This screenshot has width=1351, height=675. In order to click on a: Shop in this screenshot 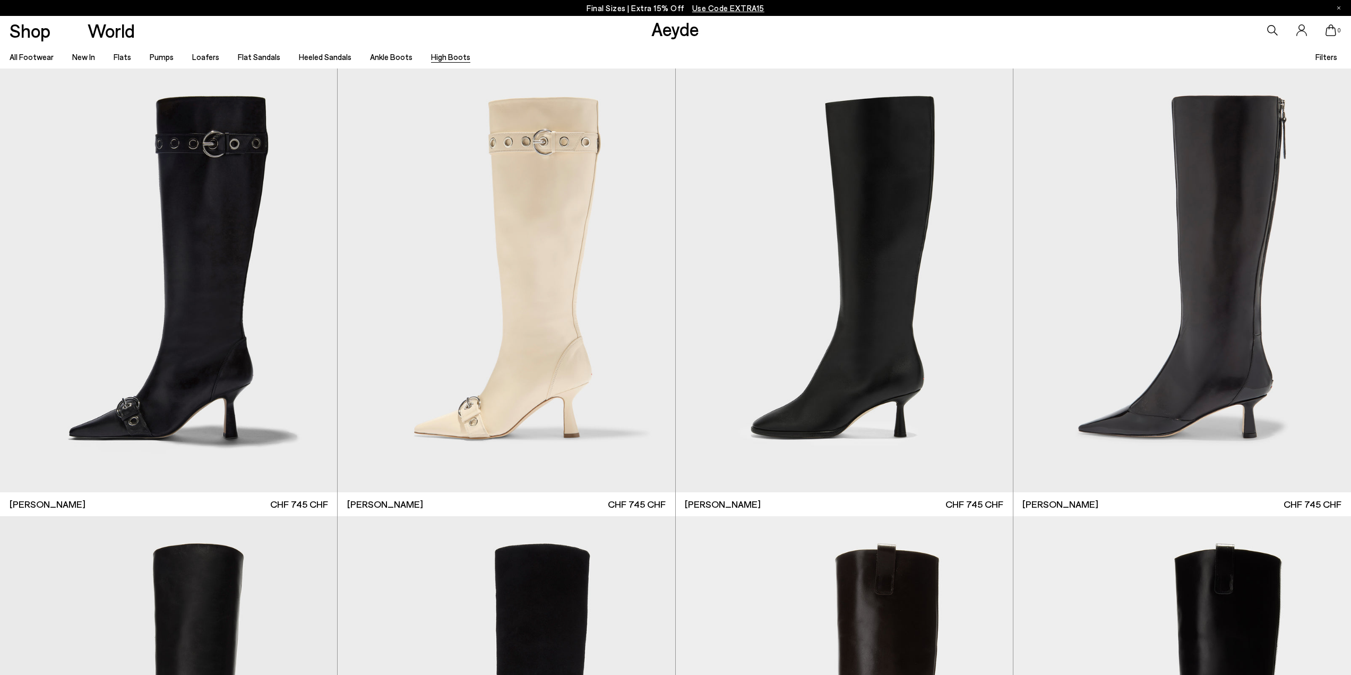, I will do `click(30, 30)`.